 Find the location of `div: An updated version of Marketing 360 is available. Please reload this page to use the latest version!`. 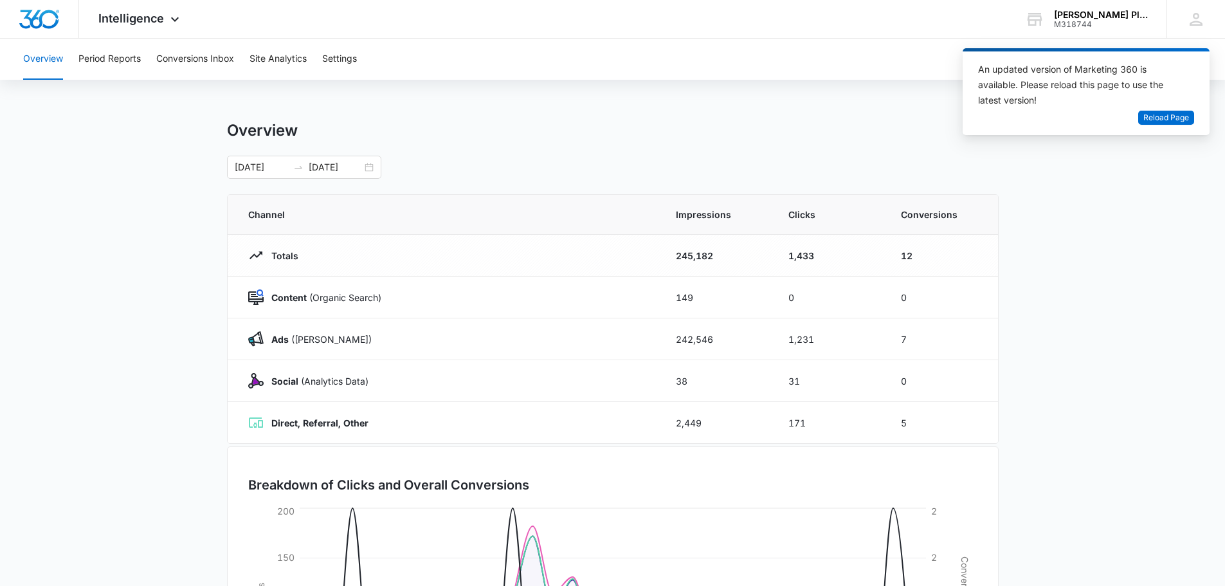

div: An updated version of Marketing 360 is available. Please reload this page to use the latest version! is located at coordinates (1078, 85).